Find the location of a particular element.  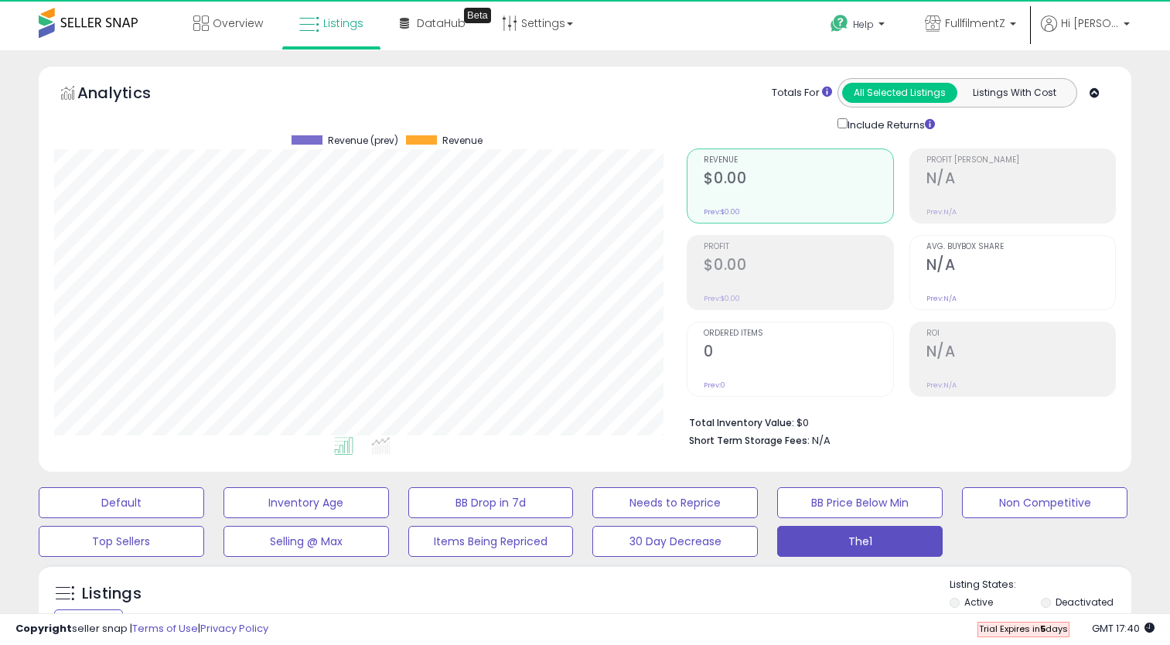

div: seller snap | | is located at coordinates (142, 629).